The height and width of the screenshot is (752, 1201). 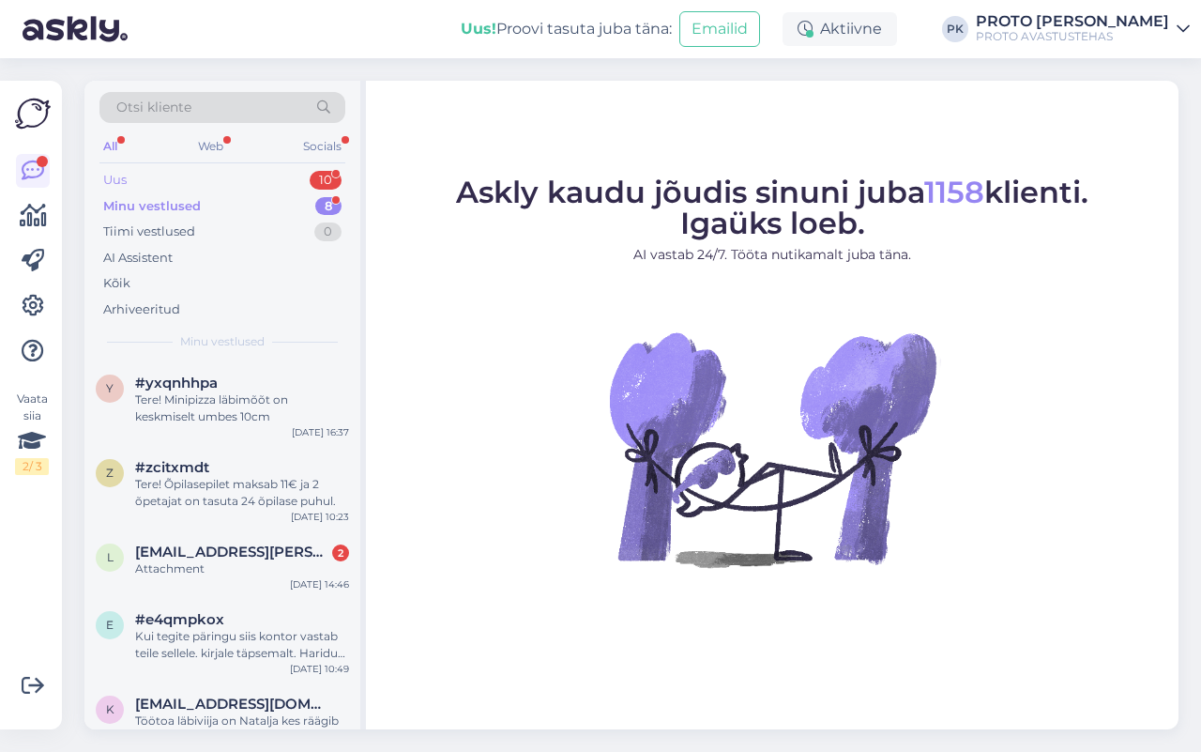 I want to click on div: 0, so click(x=328, y=232).